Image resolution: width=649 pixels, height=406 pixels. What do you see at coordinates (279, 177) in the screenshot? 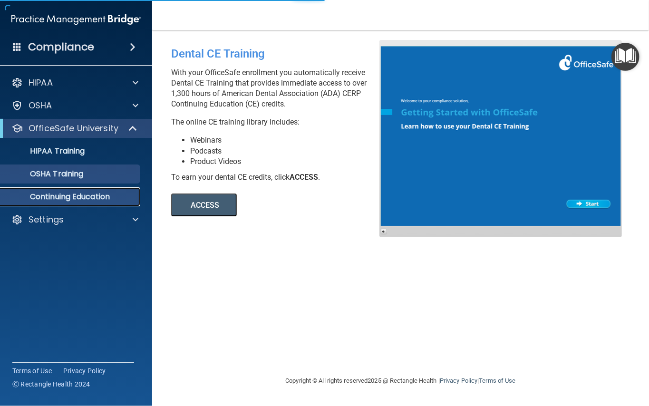
I see `div: To earn your dental CE credits, click .` at bounding box center [279, 177].